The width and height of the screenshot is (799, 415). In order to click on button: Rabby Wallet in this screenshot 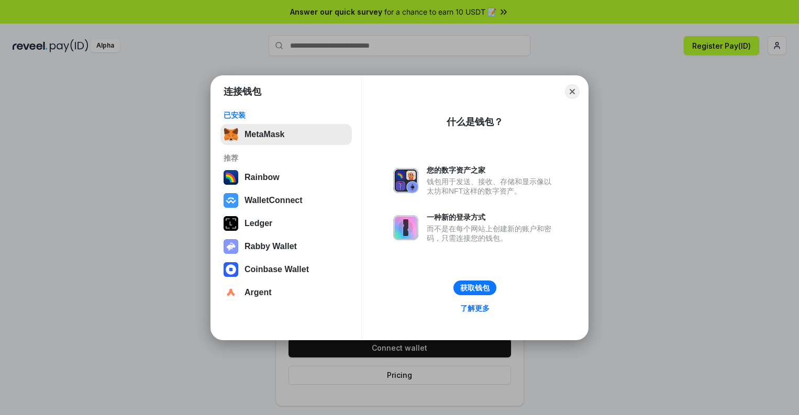, I will do `click(286, 247)`.